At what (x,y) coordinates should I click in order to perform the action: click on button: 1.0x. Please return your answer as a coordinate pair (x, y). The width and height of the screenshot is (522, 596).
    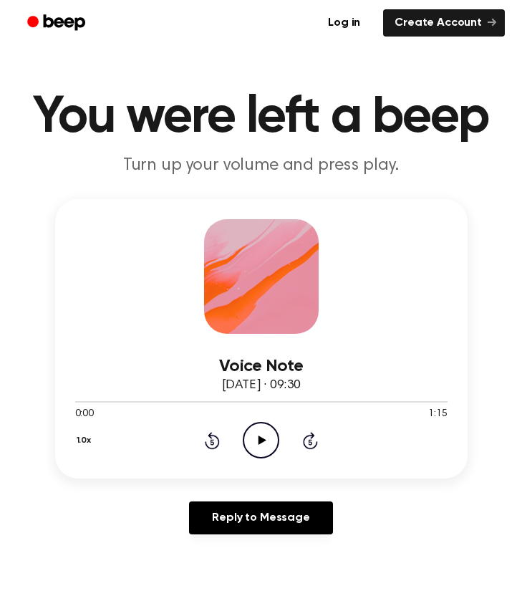
    Looking at the image, I should click on (86, 441).